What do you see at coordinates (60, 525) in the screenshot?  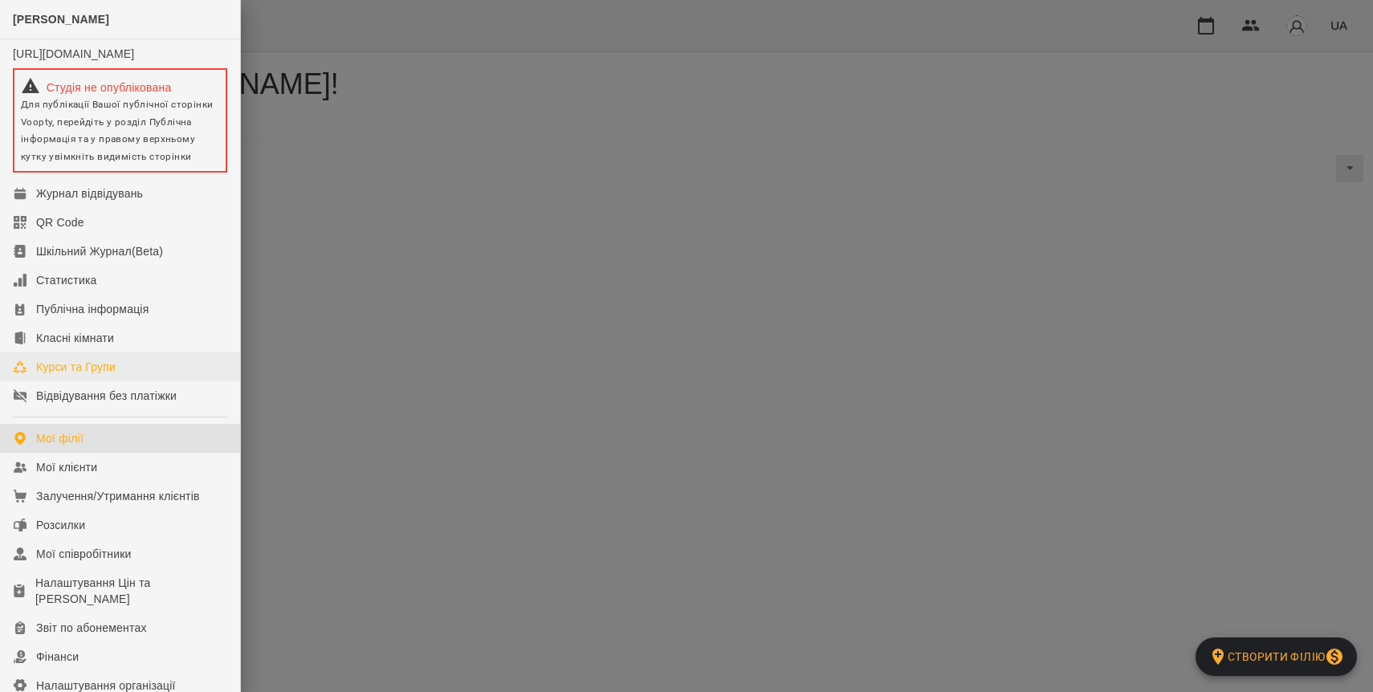 I see `div: Розсилки` at bounding box center [60, 525].